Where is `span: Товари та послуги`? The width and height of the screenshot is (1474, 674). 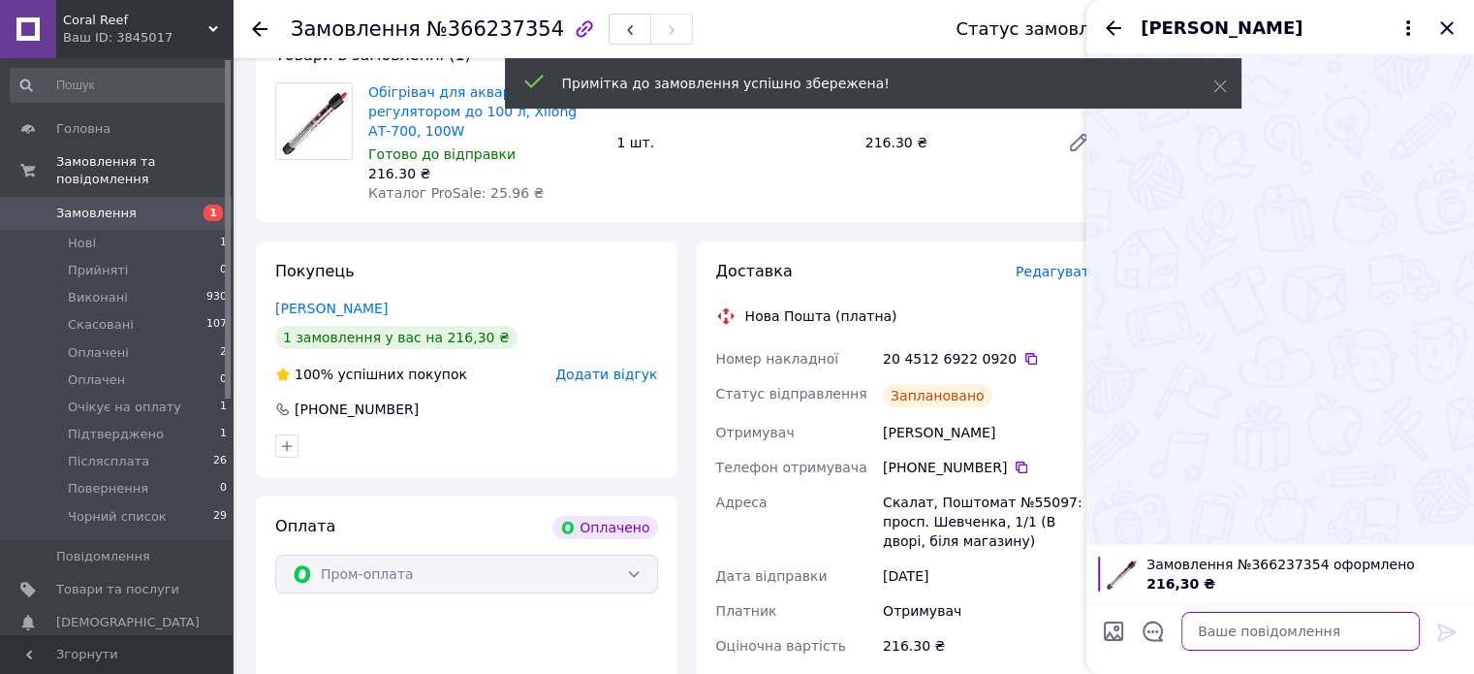
span: Товари та послуги is located at coordinates (117, 589).